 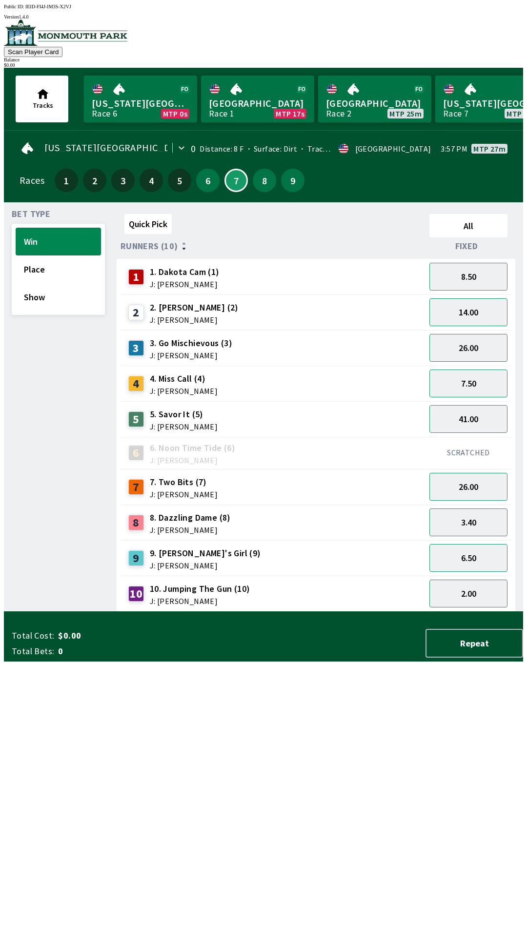 I want to click on span: 3.40, so click(x=468, y=522).